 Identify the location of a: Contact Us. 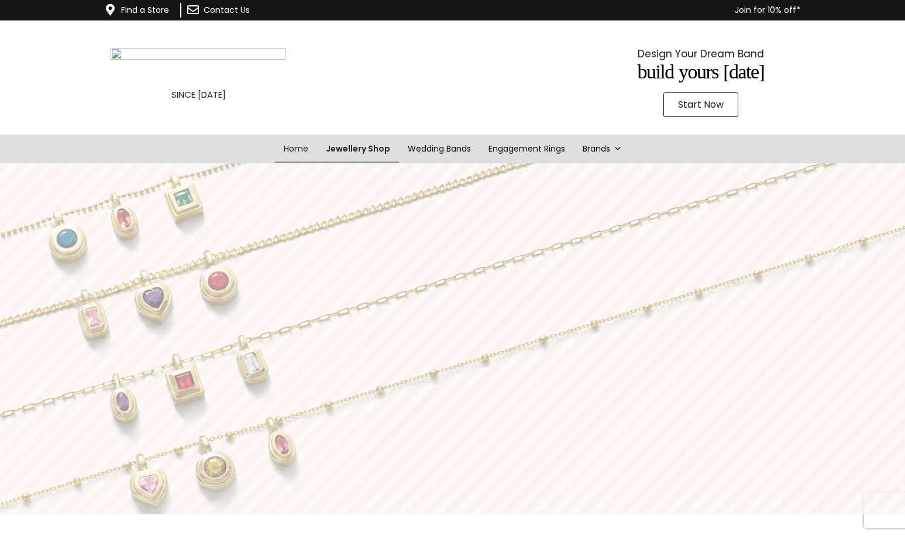
(227, 10).